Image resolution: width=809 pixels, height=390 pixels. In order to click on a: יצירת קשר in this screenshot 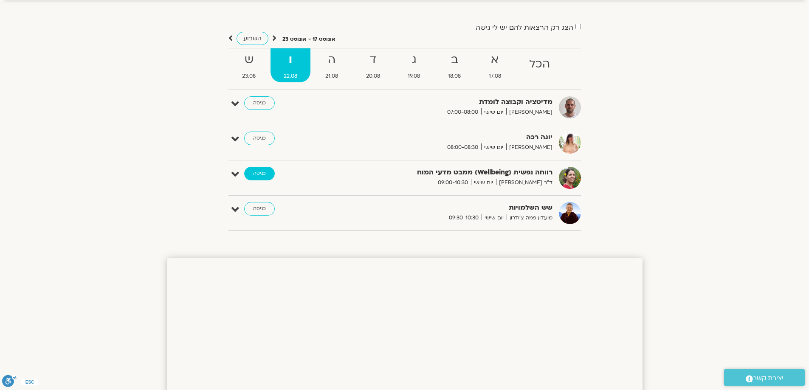, I will do `click(764, 378)`.